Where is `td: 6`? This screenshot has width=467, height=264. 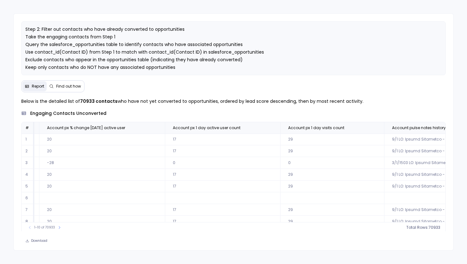 td: 6 is located at coordinates (28, 198).